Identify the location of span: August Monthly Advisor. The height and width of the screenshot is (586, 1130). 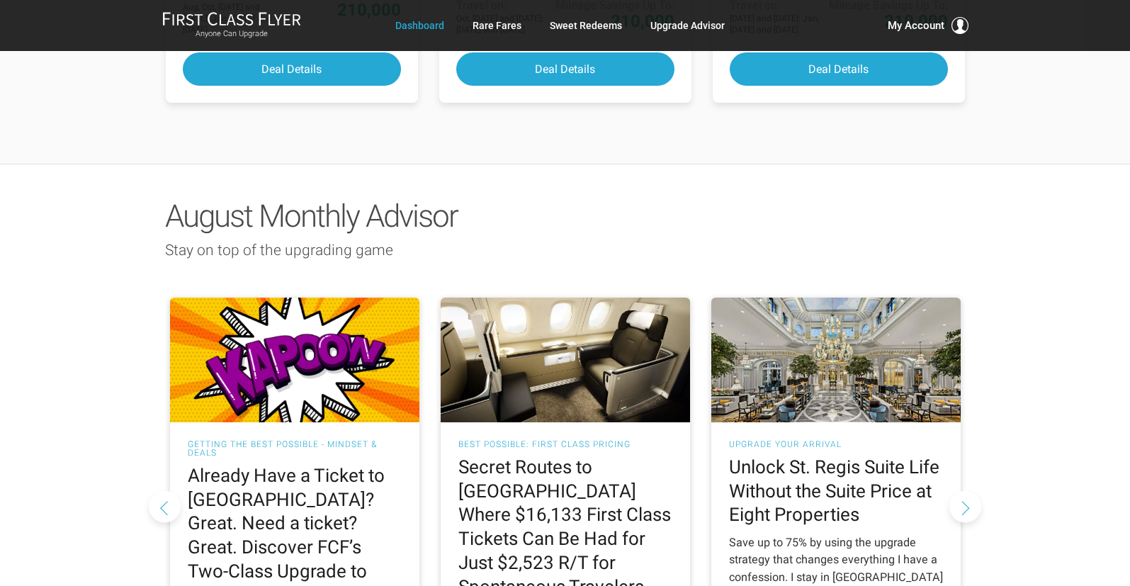
(311, 216).